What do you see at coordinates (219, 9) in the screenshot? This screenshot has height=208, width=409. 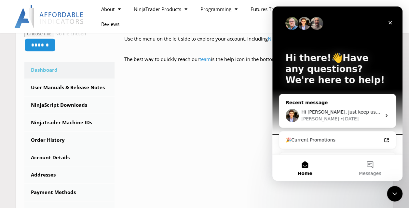 I see `a: Programming` at bounding box center [219, 9].